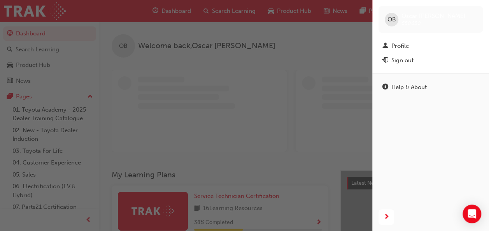 The width and height of the screenshot is (489, 231). What do you see at coordinates (472, 214) in the screenshot?
I see `div: Open Intercom Messenger` at bounding box center [472, 214].